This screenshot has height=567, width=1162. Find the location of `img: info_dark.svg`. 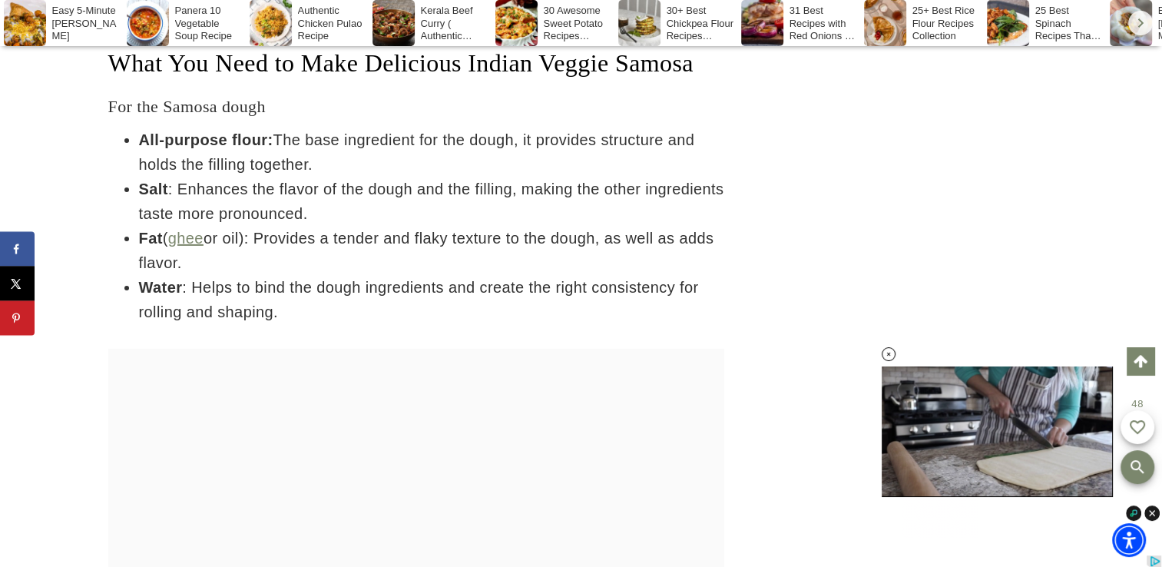

img: info_dark.svg is located at coordinates (1133, 513).